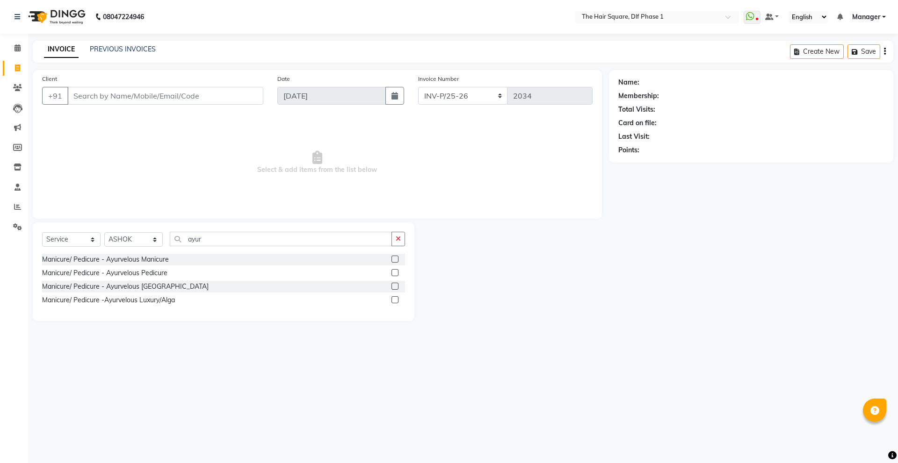 The width and height of the screenshot is (898, 463). I want to click on button: +91, so click(55, 96).